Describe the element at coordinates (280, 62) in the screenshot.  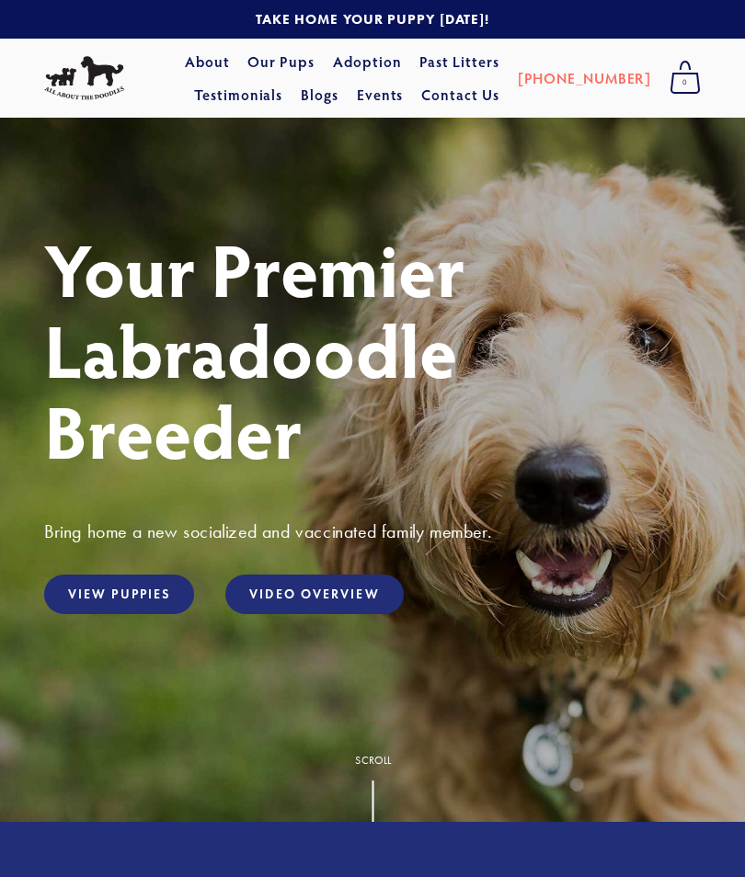
I see `a: Our Pups` at that location.